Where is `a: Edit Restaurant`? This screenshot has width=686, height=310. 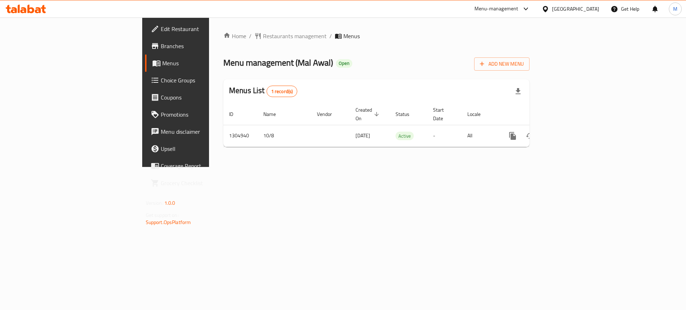
a: Edit Restaurant is located at coordinates (201, 29).